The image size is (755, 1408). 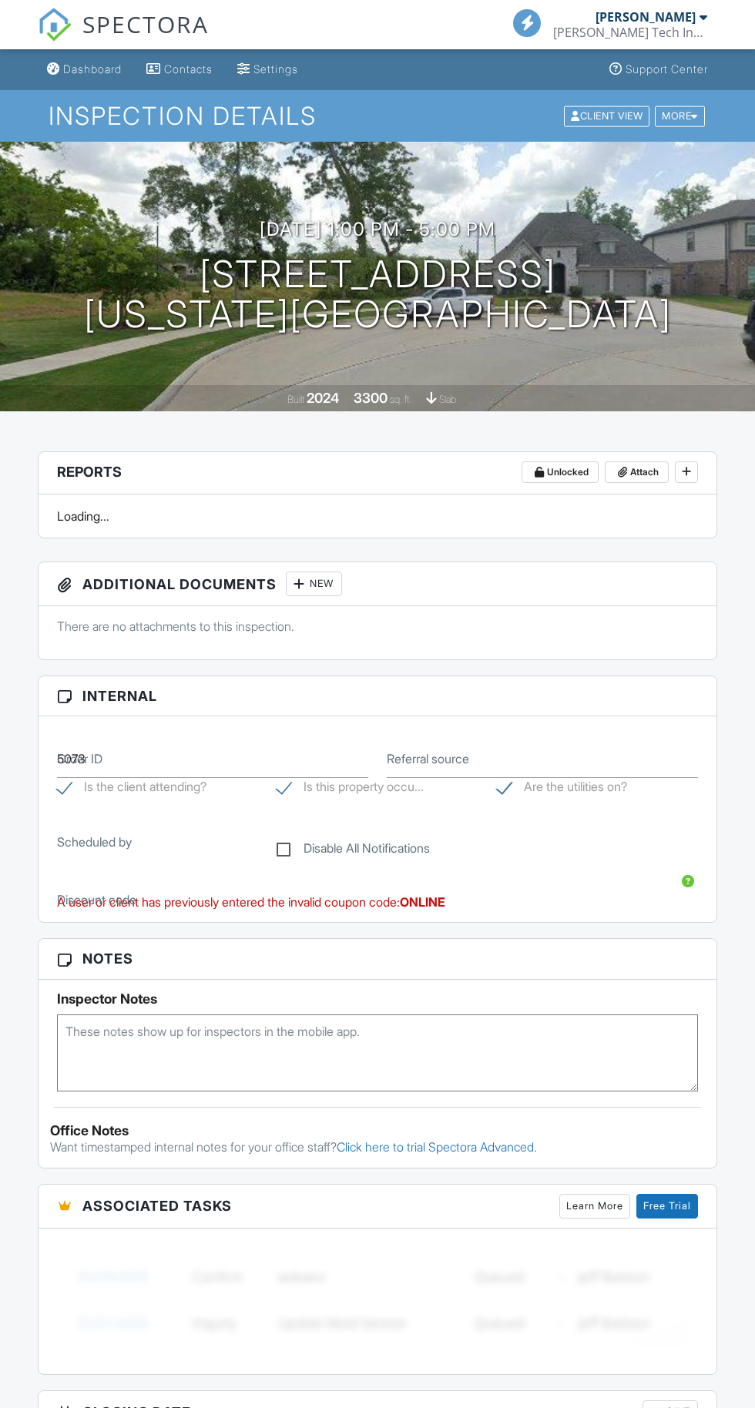 What do you see at coordinates (378, 697) in the screenshot?
I see `h3: Internal` at bounding box center [378, 697].